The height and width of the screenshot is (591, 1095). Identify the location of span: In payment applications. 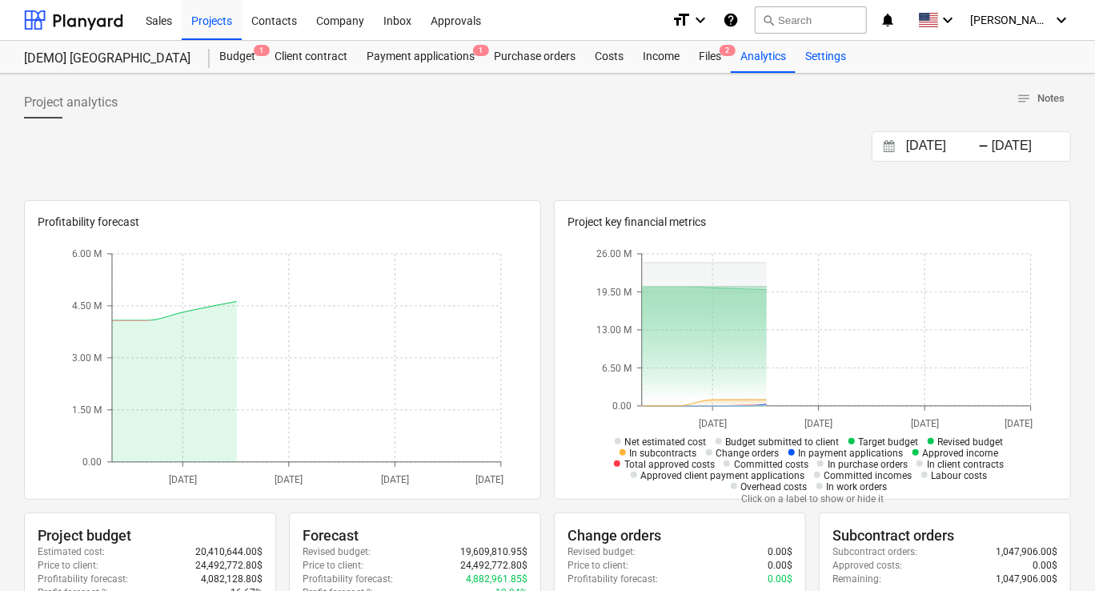
(851, 453).